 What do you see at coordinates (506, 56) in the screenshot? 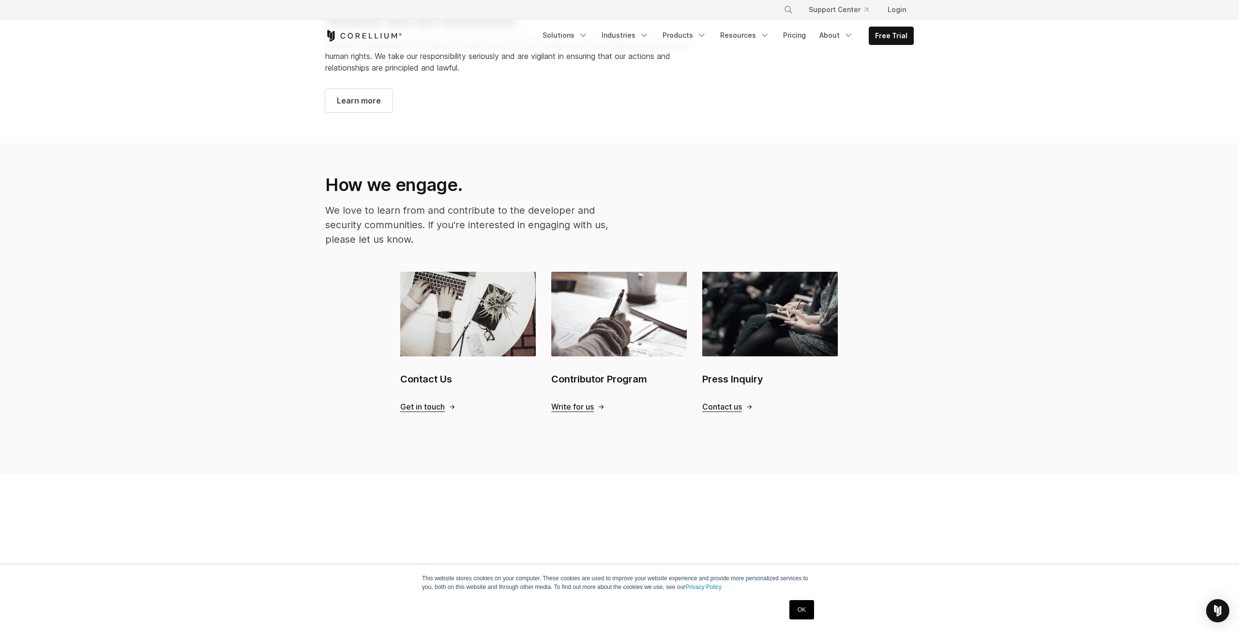
I see `span: Corellium is dedicated to the lawful, intended use of our technology, and to promoting and protec...` at bounding box center [506, 56].